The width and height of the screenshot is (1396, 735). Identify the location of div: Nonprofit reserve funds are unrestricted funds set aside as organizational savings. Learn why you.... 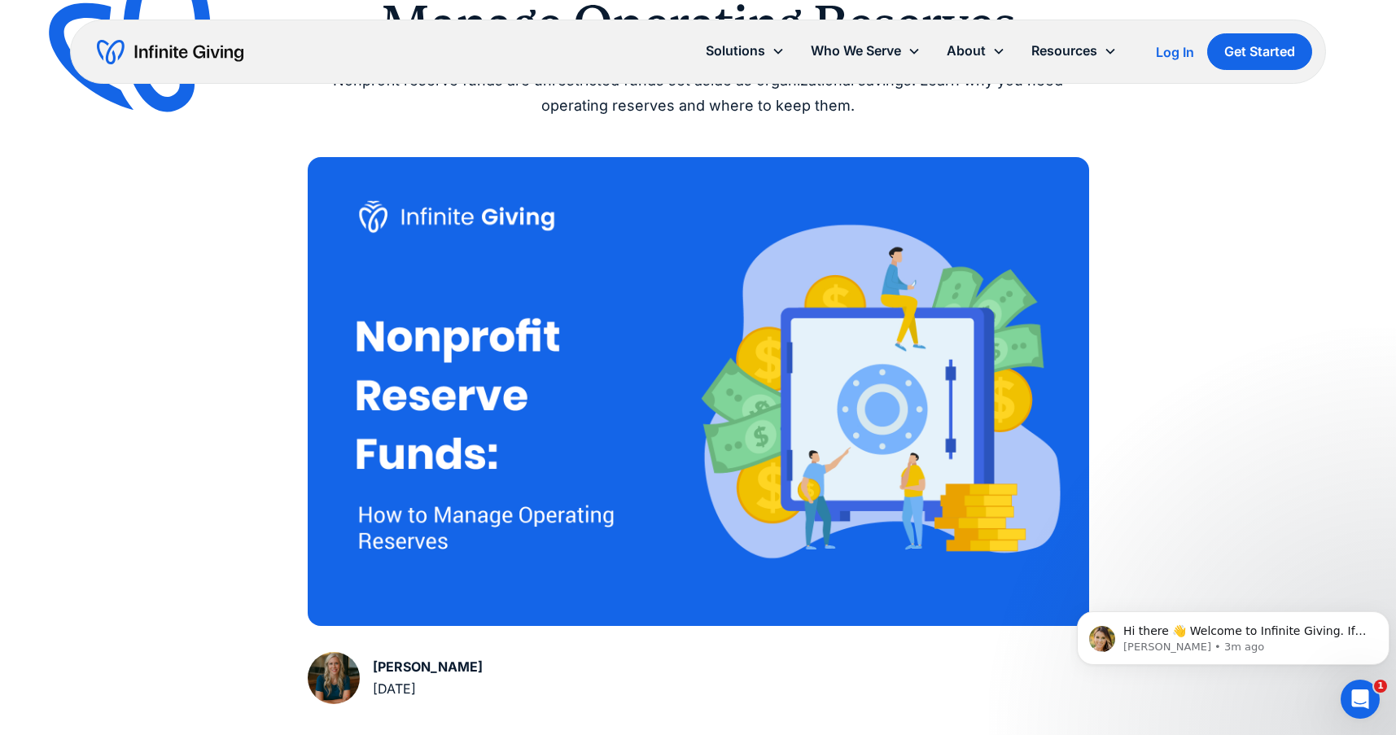
(699, 93).